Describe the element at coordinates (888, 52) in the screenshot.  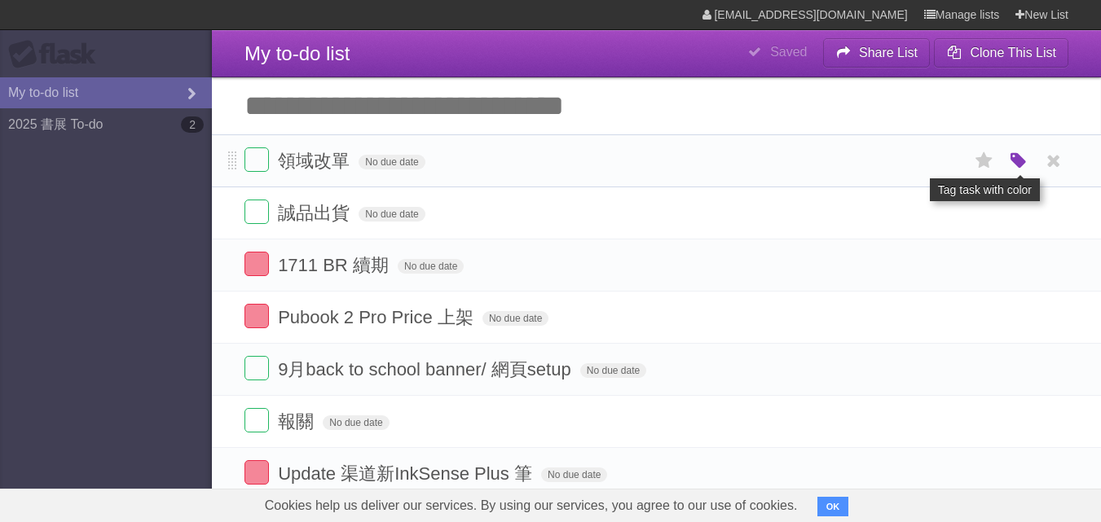
I see `b: Share List` at that location.